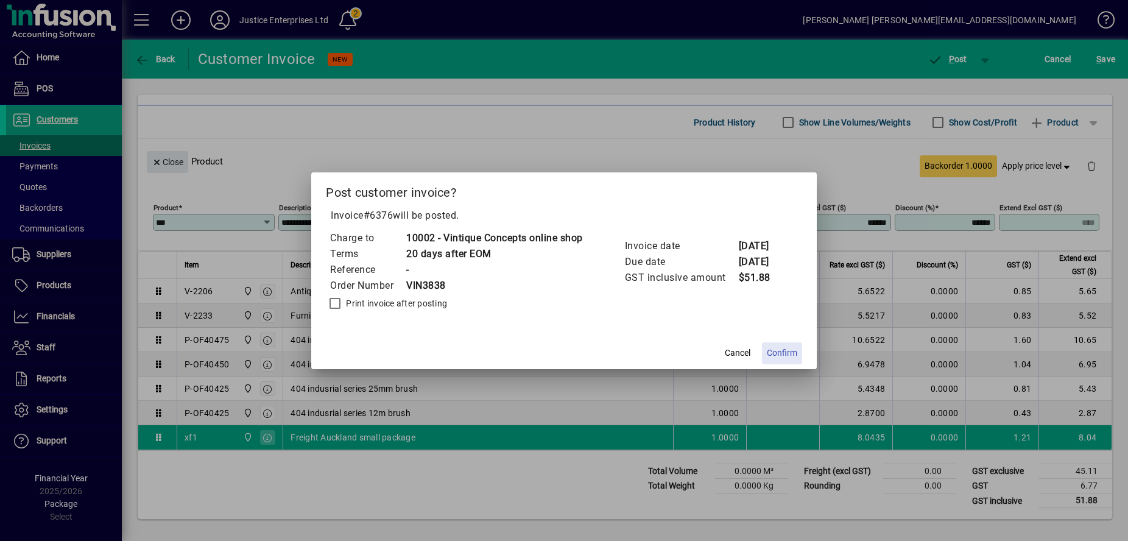  I want to click on td: Due date, so click(681, 262).